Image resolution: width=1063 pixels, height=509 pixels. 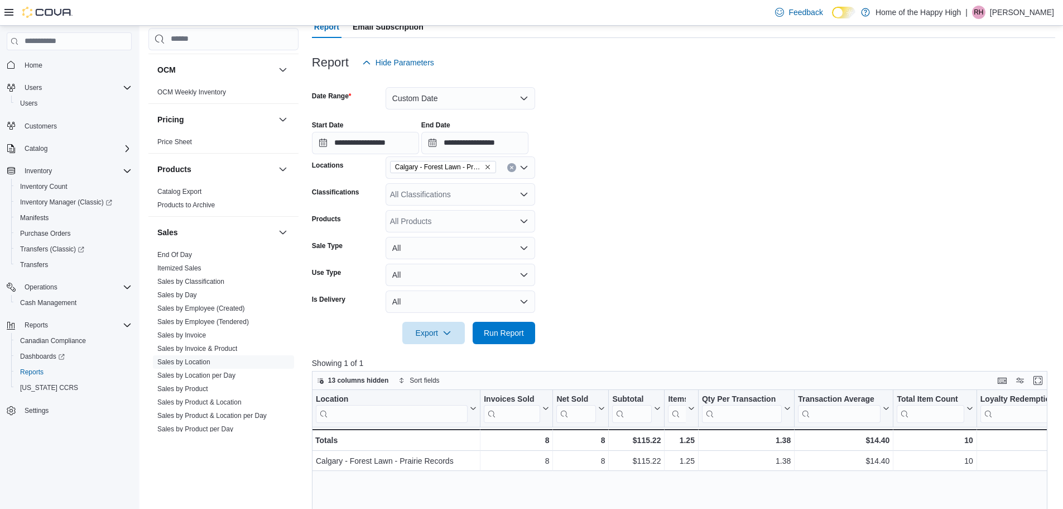 What do you see at coordinates (516, 408) in the screenshot?
I see `button: Invoices Sold` at bounding box center [516, 408].